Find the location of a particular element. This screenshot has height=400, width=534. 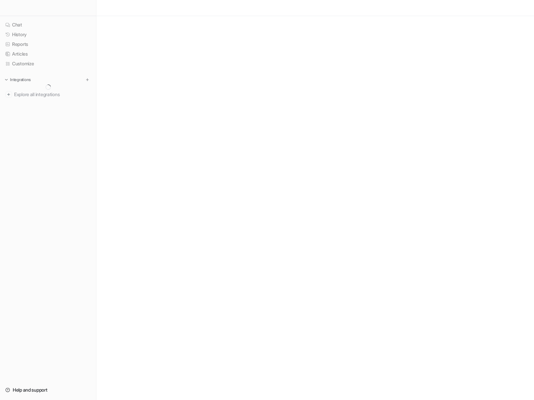

a: Reports is located at coordinates (48, 44).